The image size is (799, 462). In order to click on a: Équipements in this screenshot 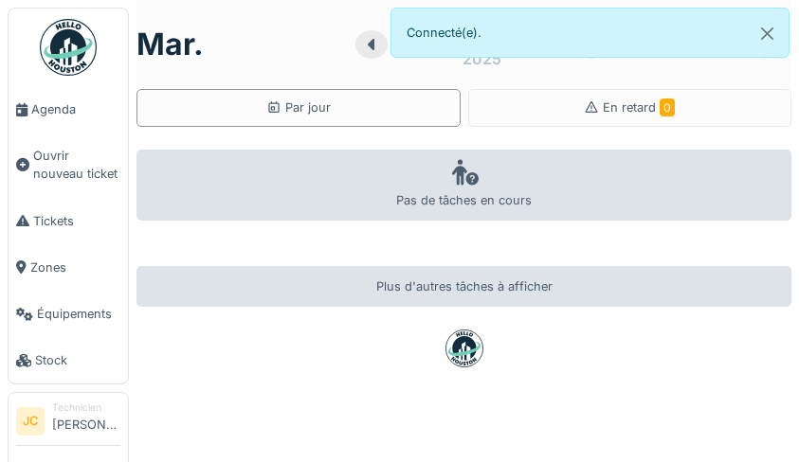, I will do `click(68, 314)`.